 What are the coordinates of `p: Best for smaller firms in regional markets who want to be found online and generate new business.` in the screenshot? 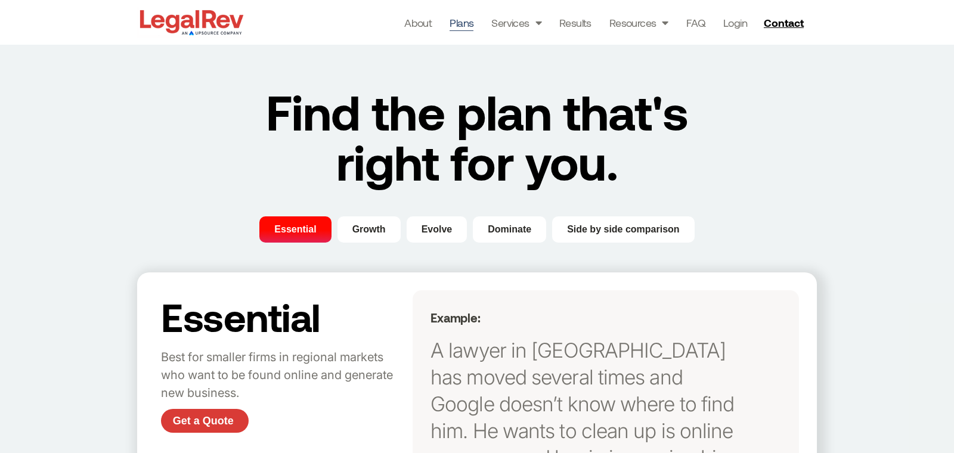 It's located at (284, 376).